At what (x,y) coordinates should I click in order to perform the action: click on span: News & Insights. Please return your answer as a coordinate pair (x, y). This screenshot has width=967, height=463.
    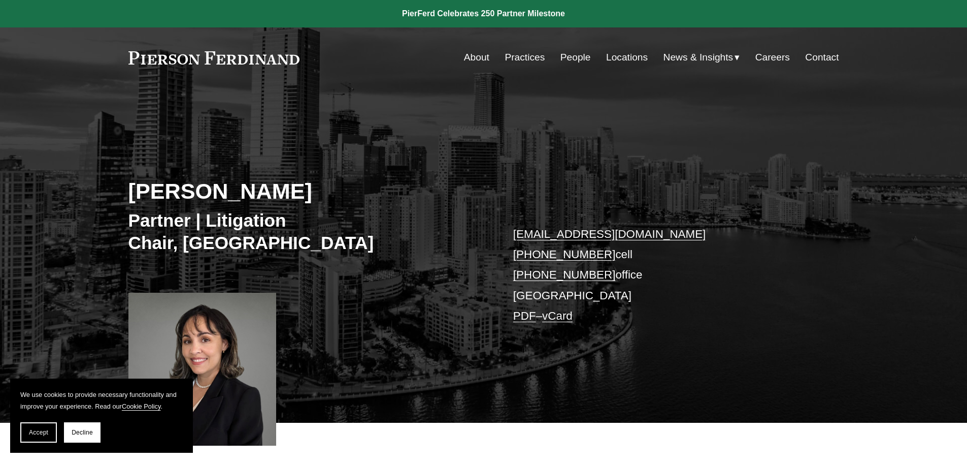
    Looking at the image, I should click on (699, 57).